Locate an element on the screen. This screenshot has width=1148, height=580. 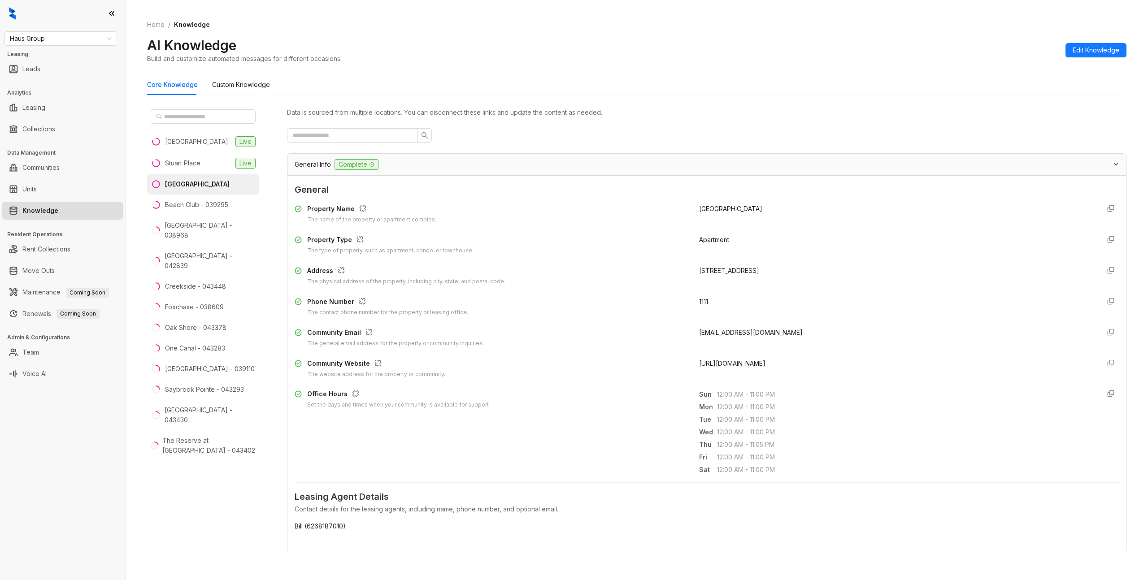
span: Leasing Agent Details is located at coordinates (707, 497).